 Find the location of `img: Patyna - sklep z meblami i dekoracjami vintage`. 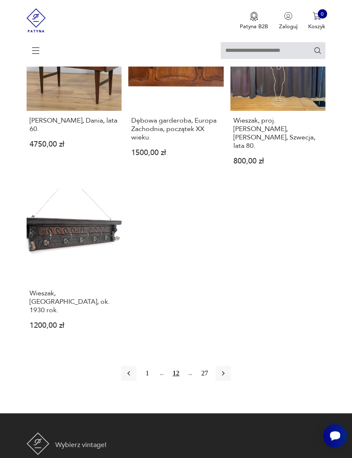

img: Patyna - sklep z meblami i dekoracjami vintage is located at coordinates (38, 445).